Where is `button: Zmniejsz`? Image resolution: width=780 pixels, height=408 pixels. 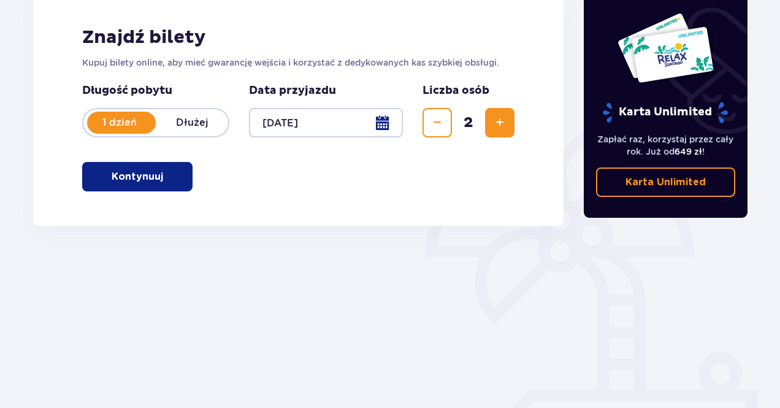
button: Zmniejsz is located at coordinates (437, 123).